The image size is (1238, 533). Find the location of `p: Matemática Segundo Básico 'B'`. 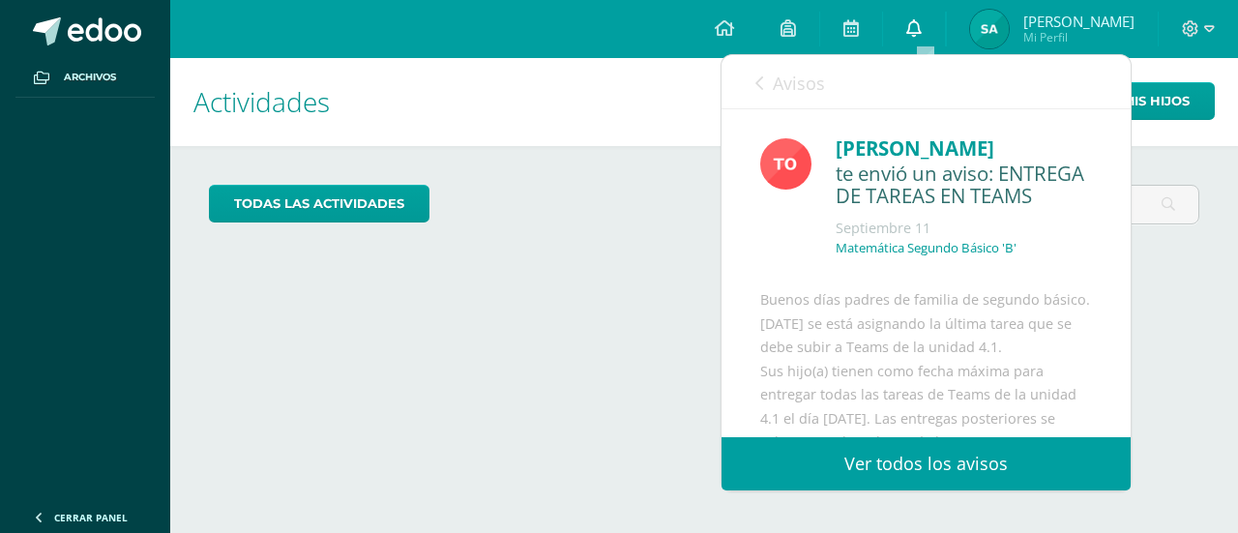

p: Matemática Segundo Básico 'B' is located at coordinates (926, 248).